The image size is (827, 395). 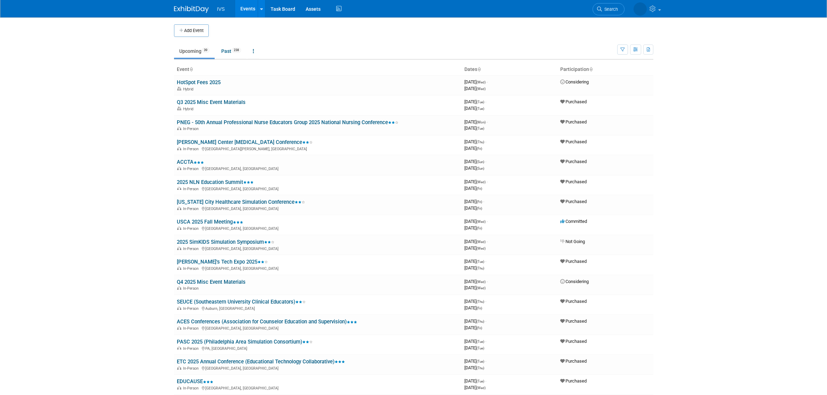 What do you see at coordinates (267, 321) in the screenshot?
I see `a: ACES Conferences (Association for Counselor Education and Supervision)` at bounding box center [267, 321].